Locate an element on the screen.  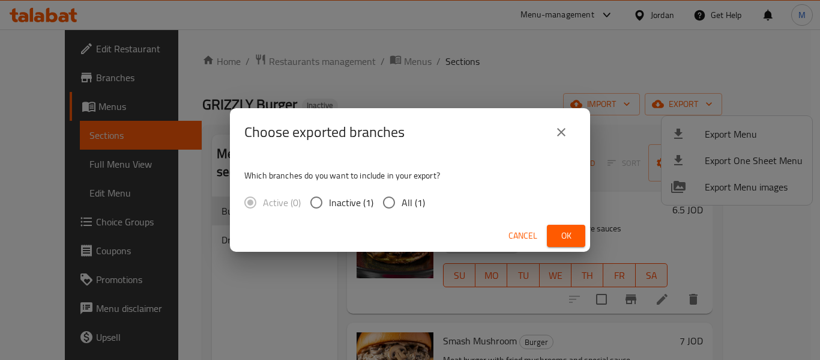
h2: Choose exported branches is located at coordinates (324, 132).